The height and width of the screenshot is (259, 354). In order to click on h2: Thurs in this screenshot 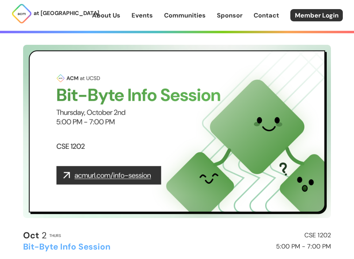, I will do `click(55, 235)`.